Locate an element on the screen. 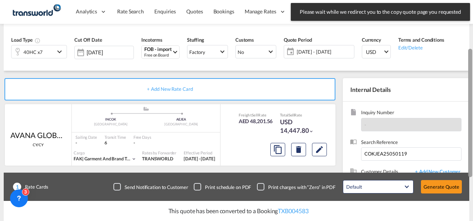 The image size is (473, 221). input: Select is located at coordinates (110, 52).